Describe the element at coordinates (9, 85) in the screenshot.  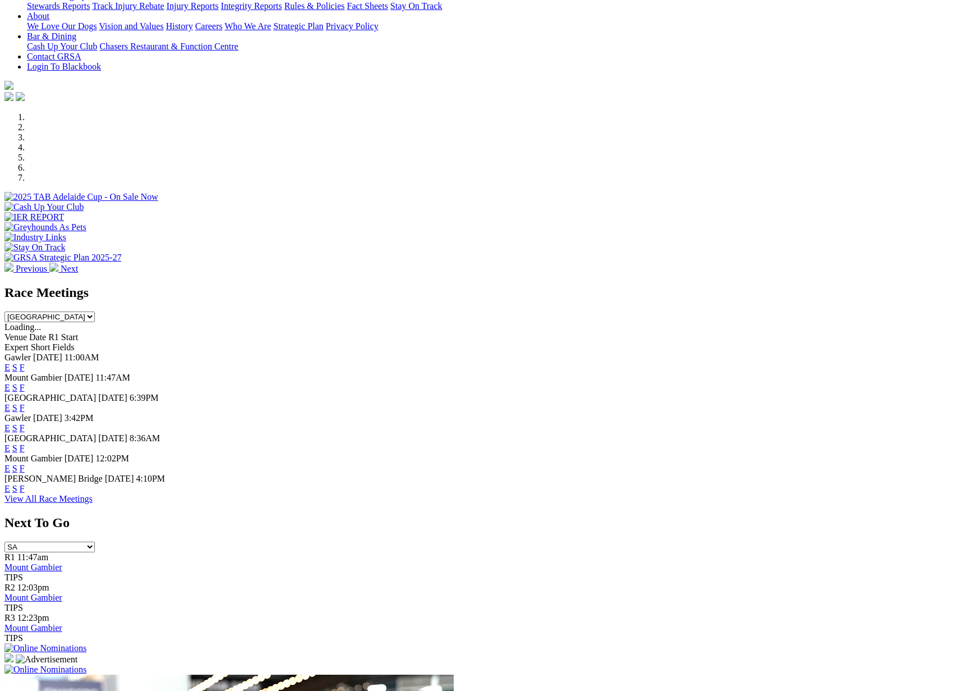
I see `img: logo-grsa-white.png` at that location.